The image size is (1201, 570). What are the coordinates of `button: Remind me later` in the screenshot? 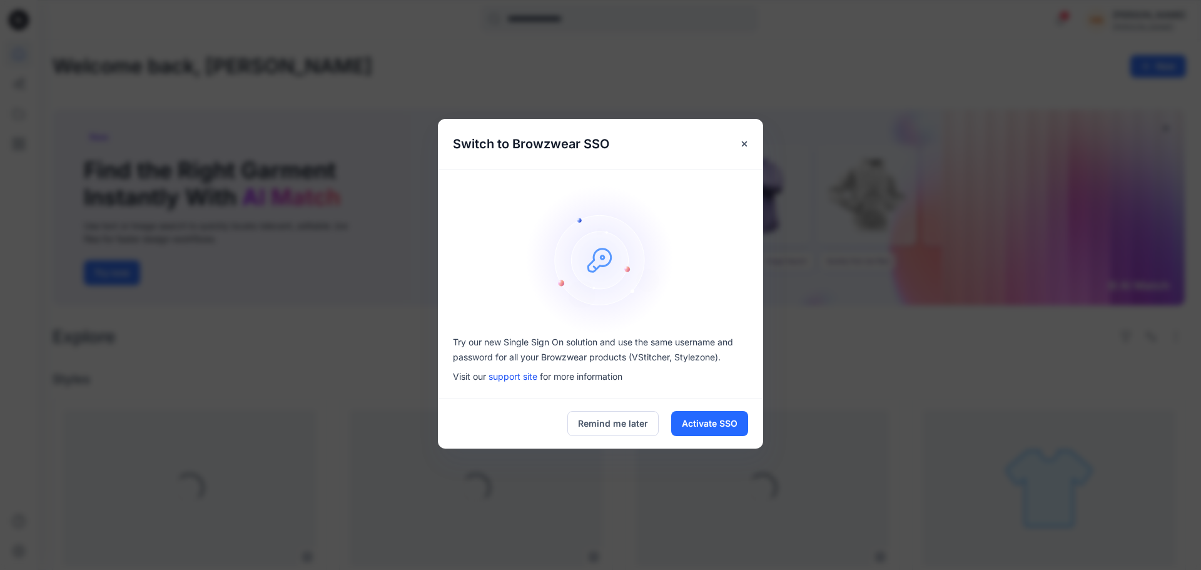 It's located at (613, 423).